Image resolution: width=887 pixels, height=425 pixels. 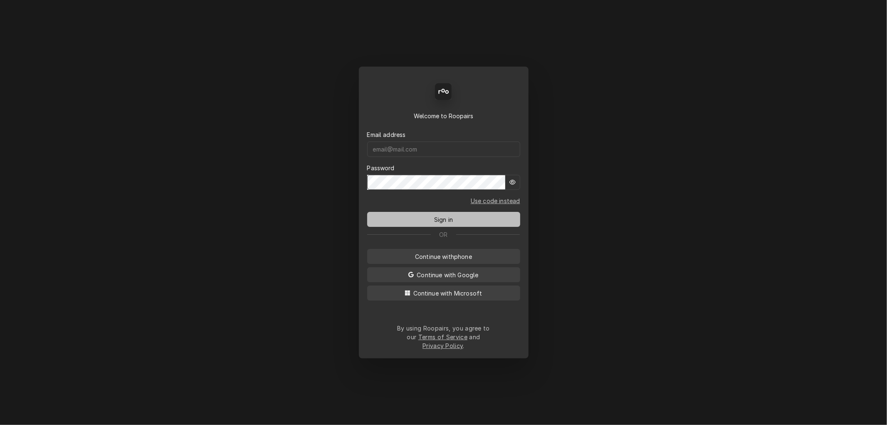 What do you see at coordinates (495, 201) in the screenshot?
I see `a: Go to Email and code form` at bounding box center [495, 201].